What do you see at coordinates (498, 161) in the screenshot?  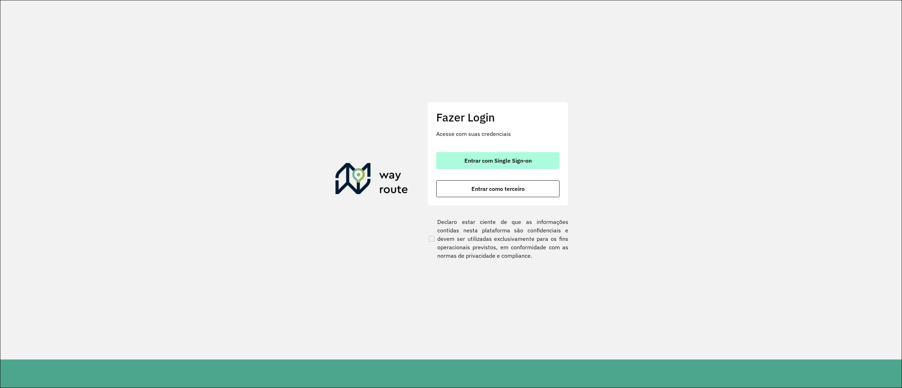 I see `span: Entrar com Single Sign-on` at bounding box center [498, 161].